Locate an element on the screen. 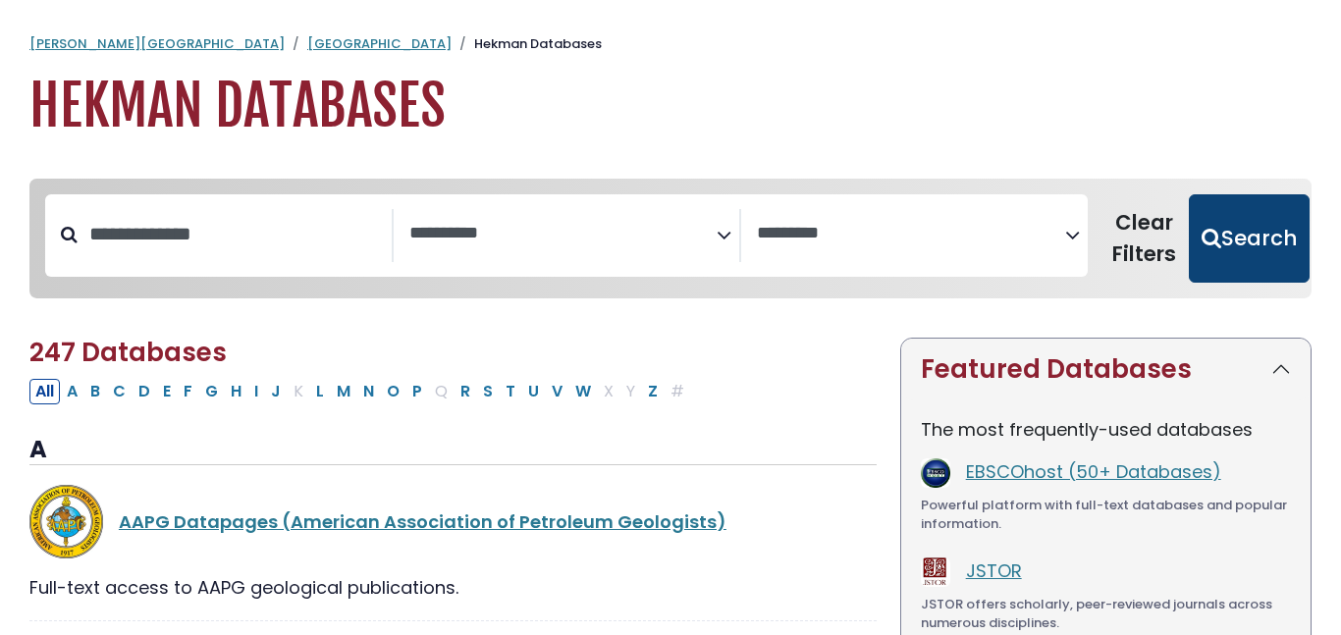  button: Filter Results F is located at coordinates (187, 392).